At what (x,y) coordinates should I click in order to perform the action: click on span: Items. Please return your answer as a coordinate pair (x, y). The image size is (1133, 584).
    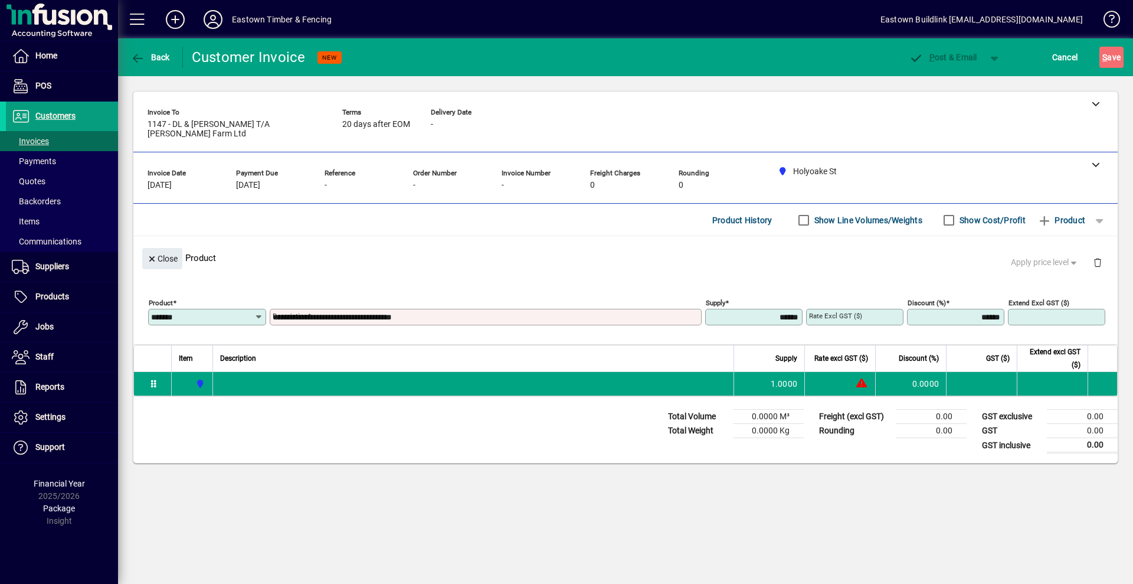
    Looking at the image, I should click on (25, 221).